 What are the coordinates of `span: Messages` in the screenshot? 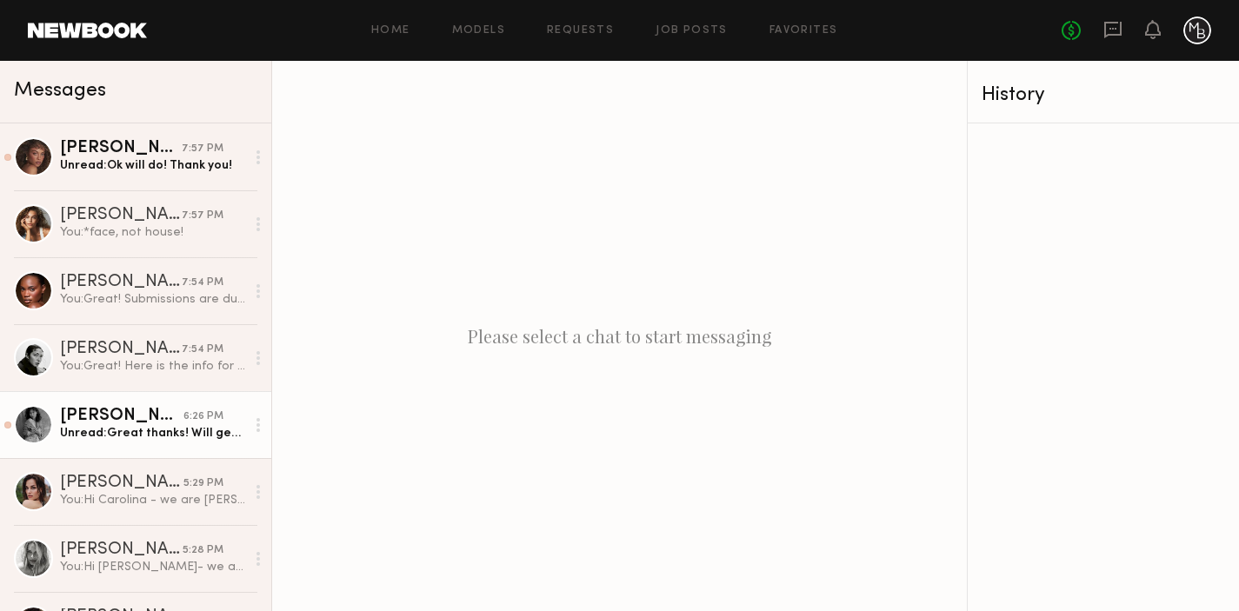 It's located at (60, 90).